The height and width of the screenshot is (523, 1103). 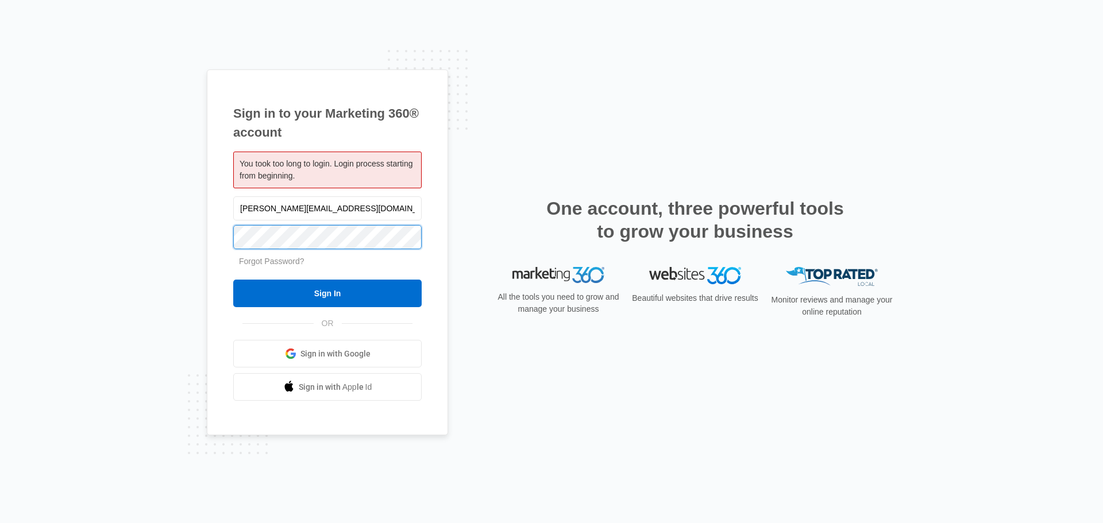 I want to click on img: Marketing 360, so click(x=558, y=275).